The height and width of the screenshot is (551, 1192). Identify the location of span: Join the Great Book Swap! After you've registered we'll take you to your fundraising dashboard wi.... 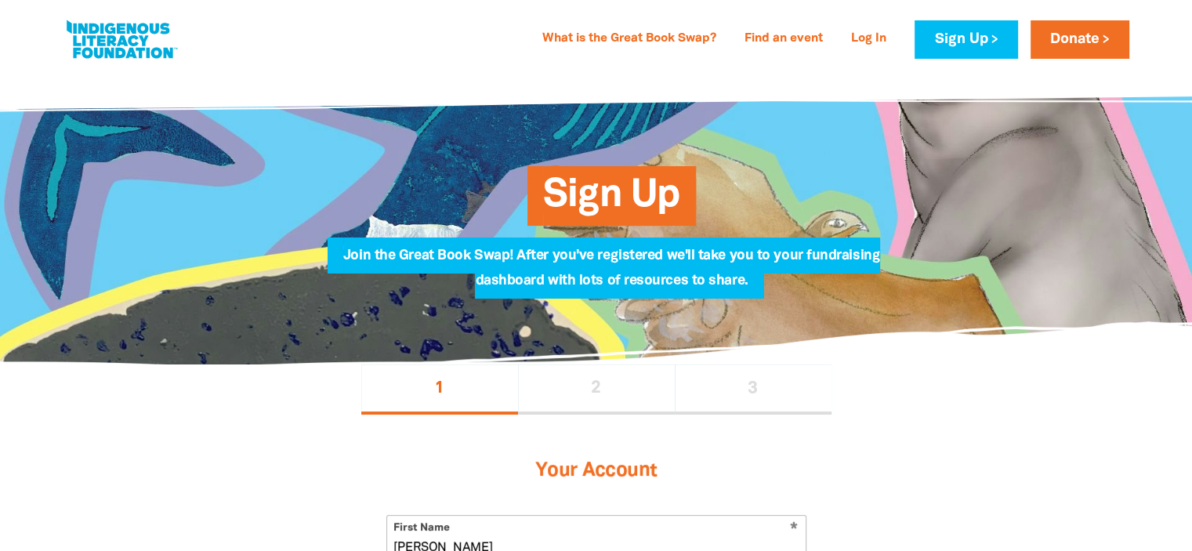
(611, 273).